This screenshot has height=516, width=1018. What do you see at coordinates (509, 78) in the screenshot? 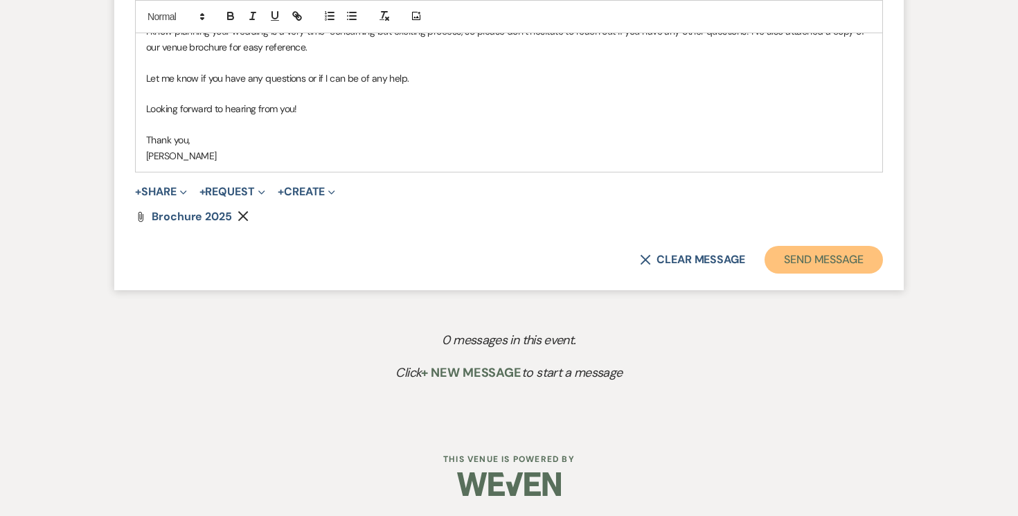
I see `p: Let me know if you have any questions or if I can be of any help.` at bounding box center [509, 78].